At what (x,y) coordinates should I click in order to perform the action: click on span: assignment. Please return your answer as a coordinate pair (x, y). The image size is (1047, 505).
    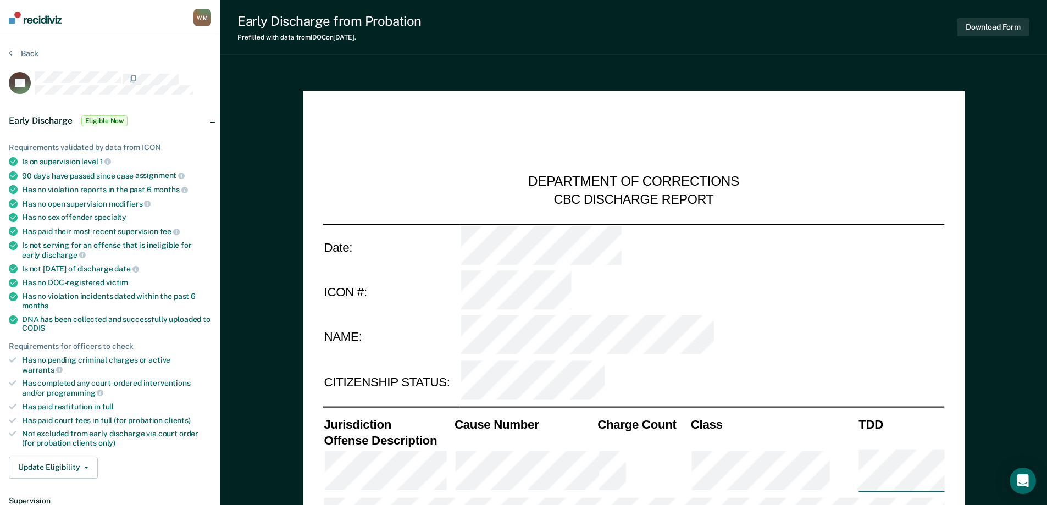
    Looking at the image, I should click on (160, 175).